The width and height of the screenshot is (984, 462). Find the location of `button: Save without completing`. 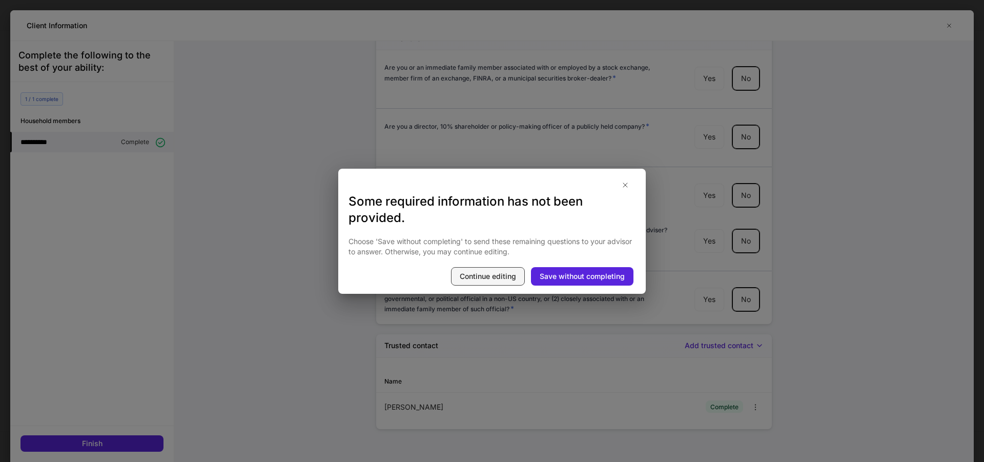

button: Save without completing is located at coordinates (582, 276).